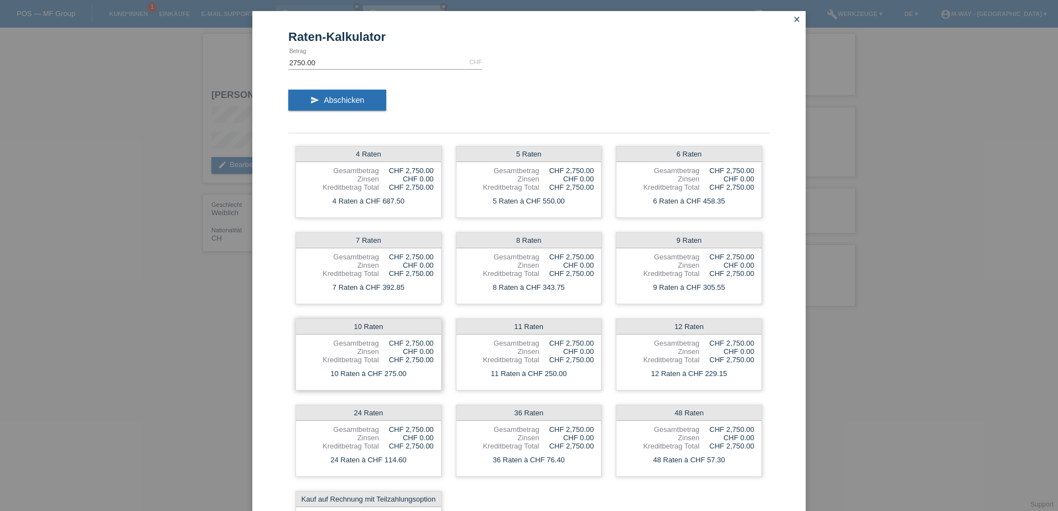 The width and height of the screenshot is (1058, 511). I want to click on div: 10 Raten, so click(369, 327).